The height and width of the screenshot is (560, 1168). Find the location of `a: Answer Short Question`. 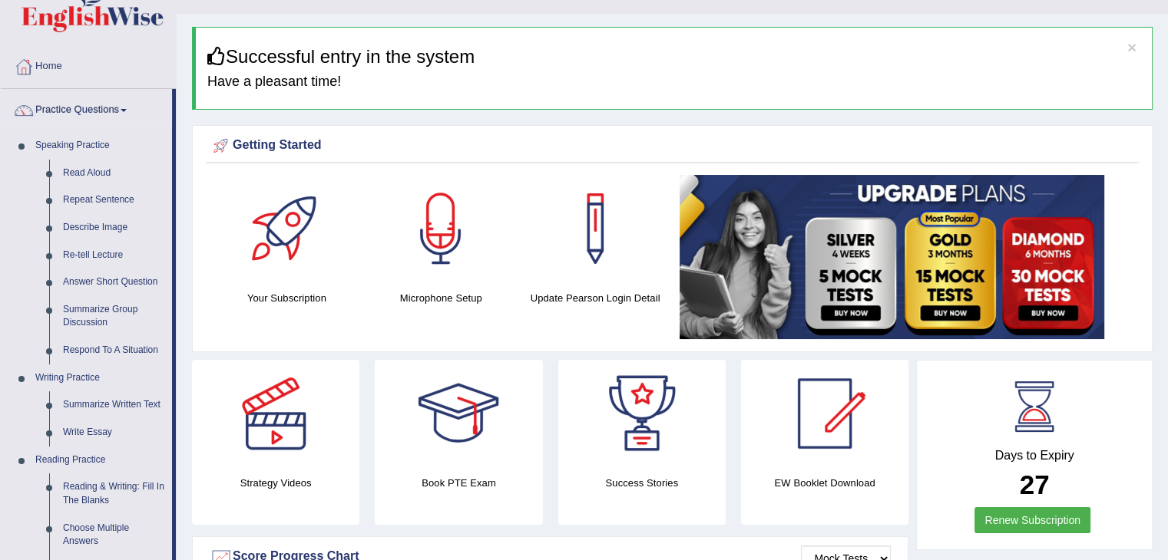

a: Answer Short Question is located at coordinates (114, 283).